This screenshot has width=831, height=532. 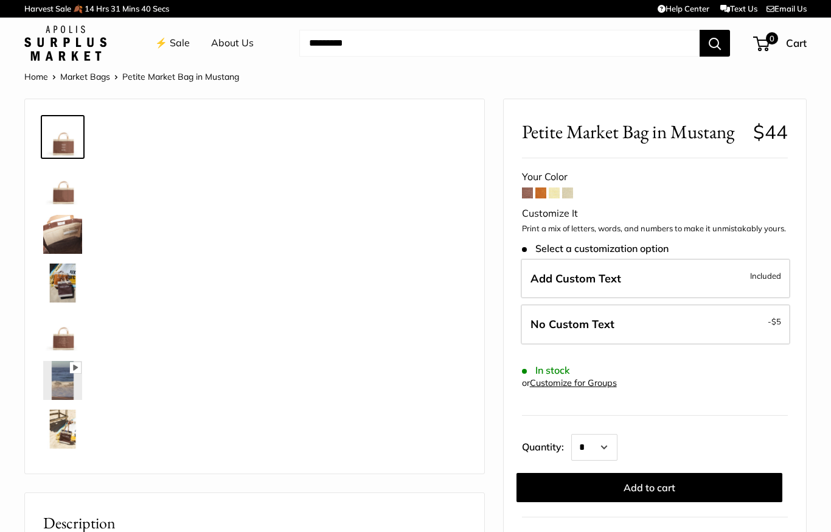 I want to click on span: 14, so click(x=89, y=9).